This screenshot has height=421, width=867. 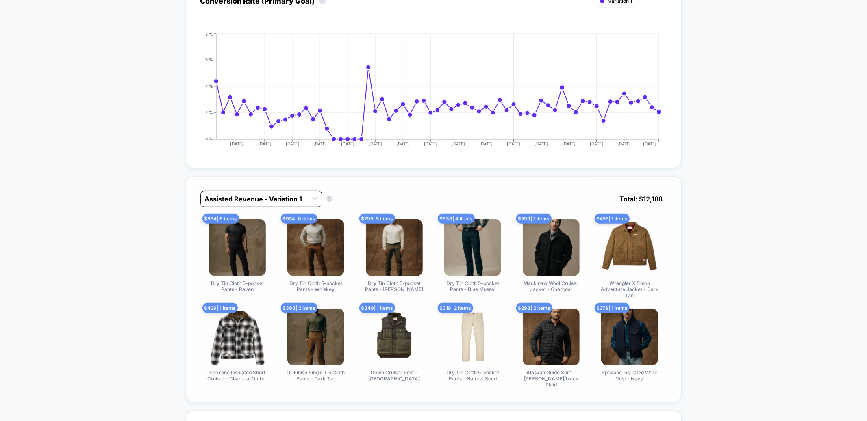 I want to click on img: Dry Tin Cloth 5-pocket Pants - Raven, so click(x=237, y=248).